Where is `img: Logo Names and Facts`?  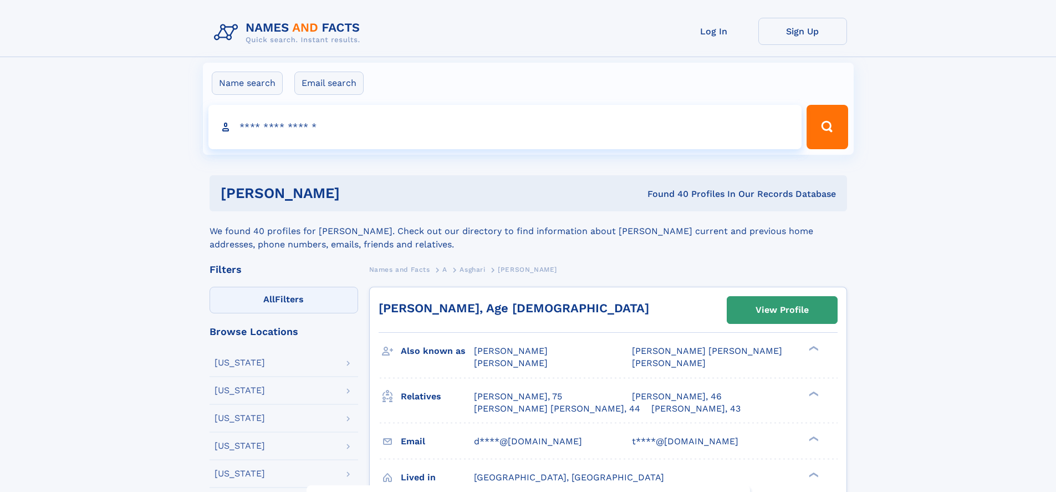
img: Logo Names and Facts is located at coordinates (289, 33).